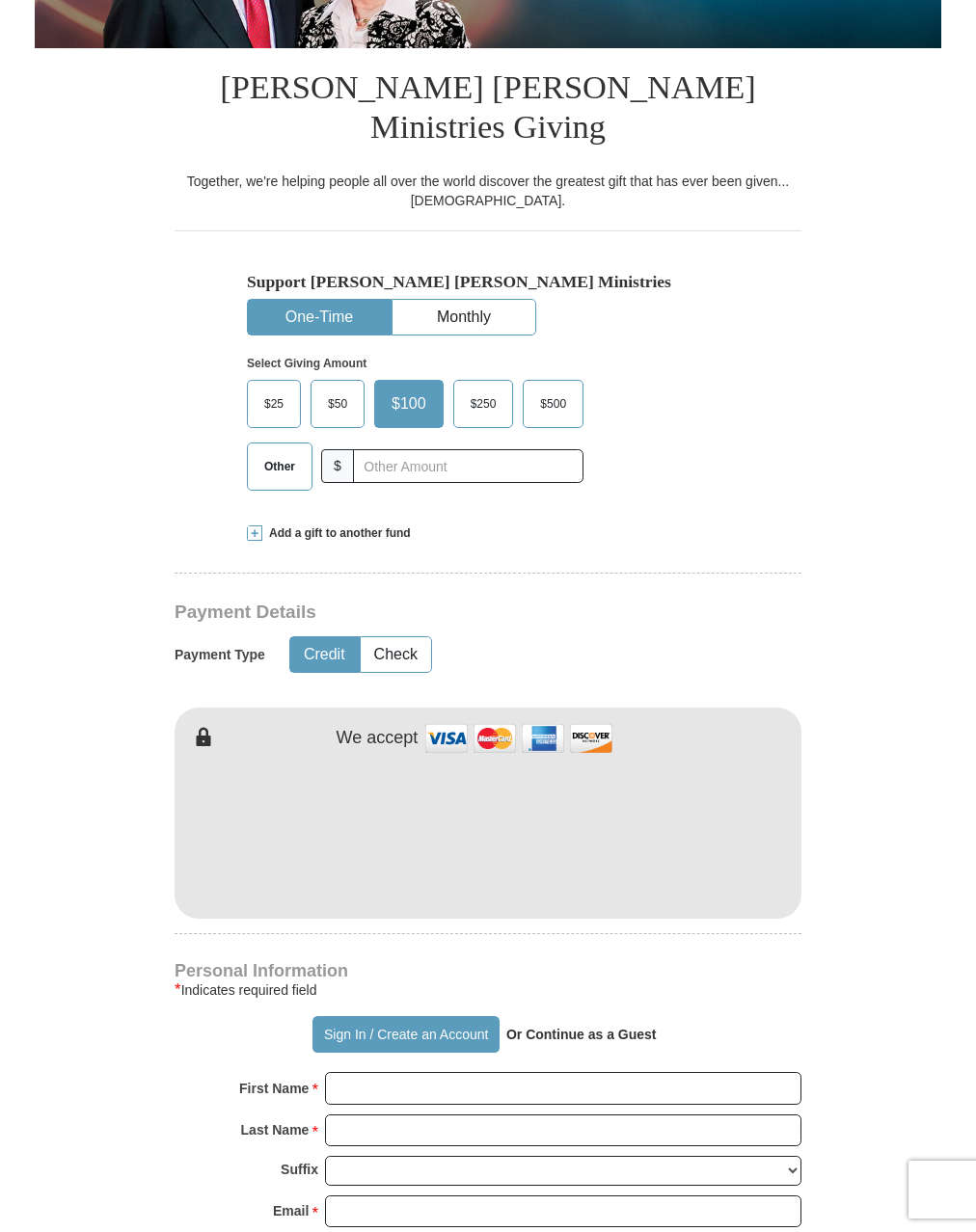 The height and width of the screenshot is (1232, 976). I want to click on strong: Or Continue as a Guest, so click(581, 1035).